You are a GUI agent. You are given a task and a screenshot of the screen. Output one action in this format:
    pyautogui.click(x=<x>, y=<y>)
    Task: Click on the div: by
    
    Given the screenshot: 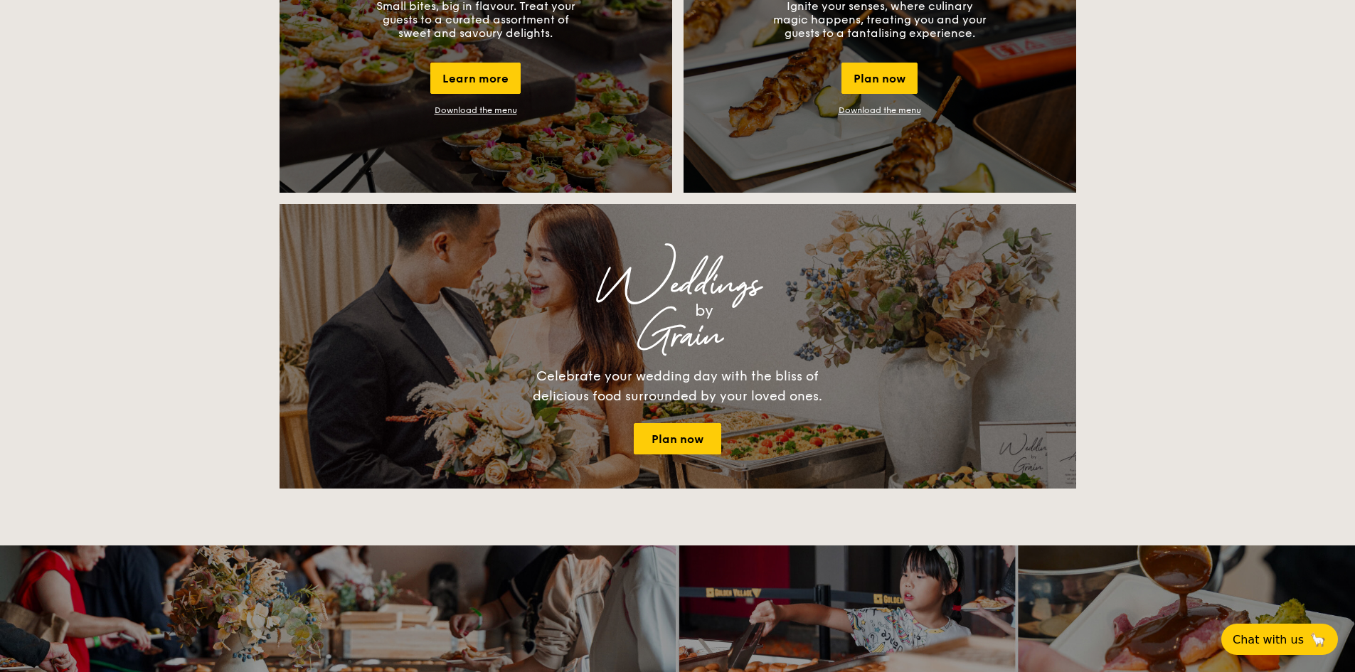 What is the action you would take?
    pyautogui.click(x=704, y=311)
    